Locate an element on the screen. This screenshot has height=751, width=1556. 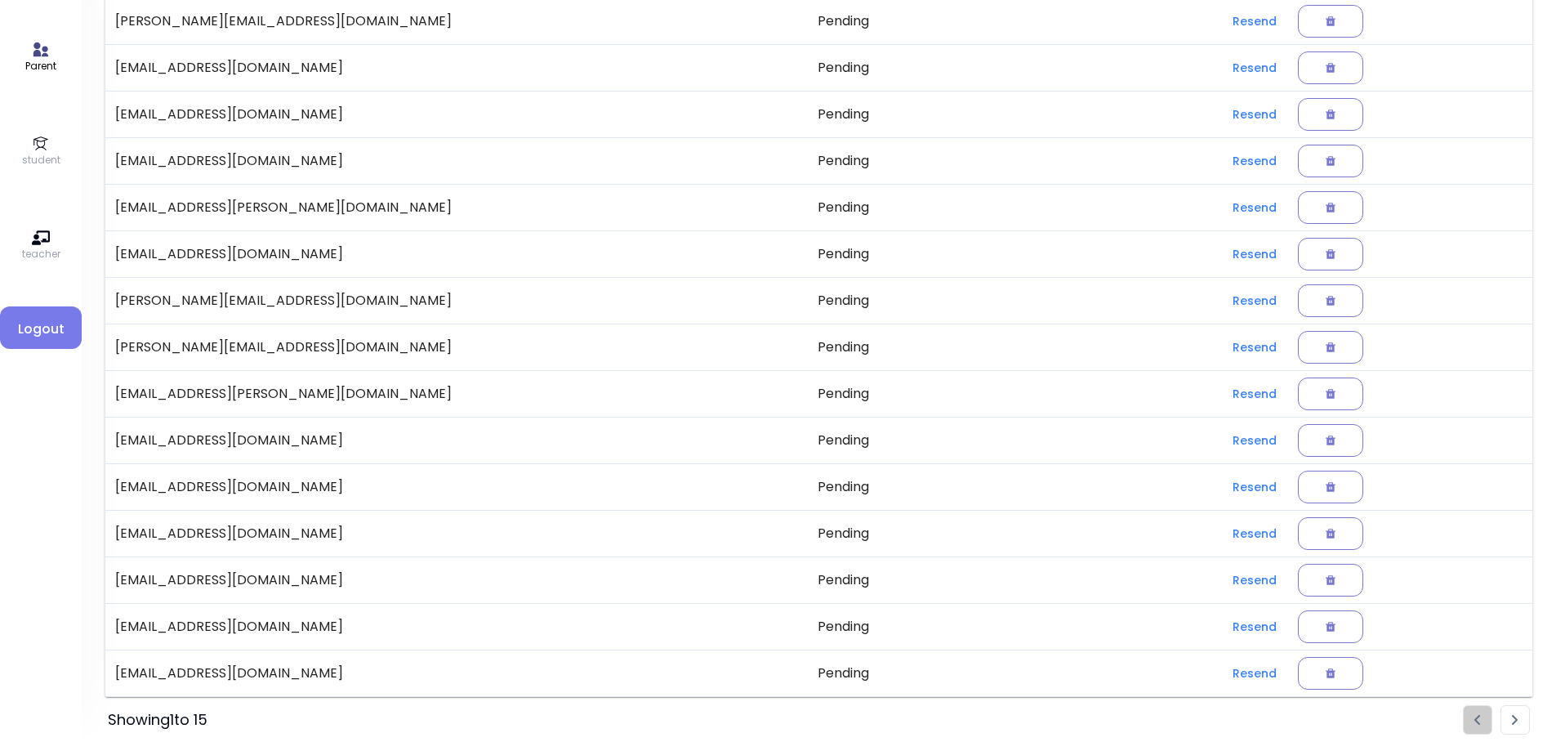
p: student is located at coordinates (41, 160).